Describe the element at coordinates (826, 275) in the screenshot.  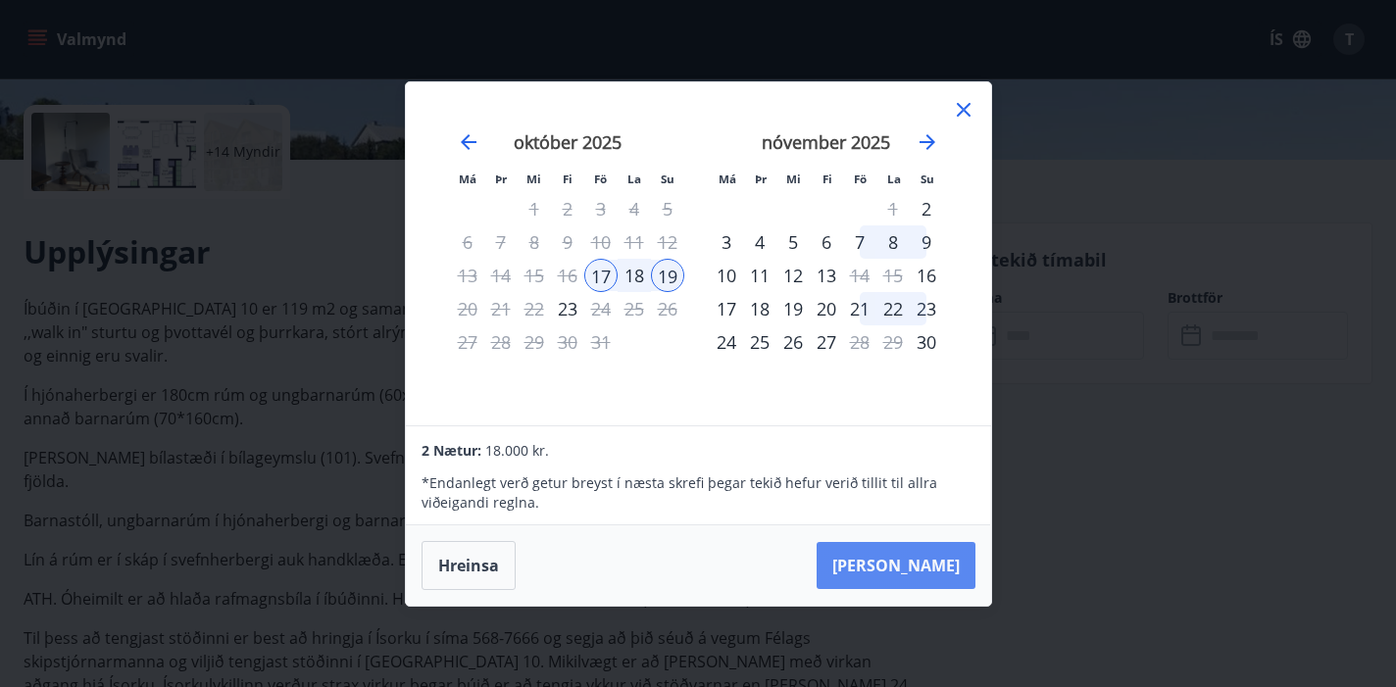
I see `div: 13` at that location.